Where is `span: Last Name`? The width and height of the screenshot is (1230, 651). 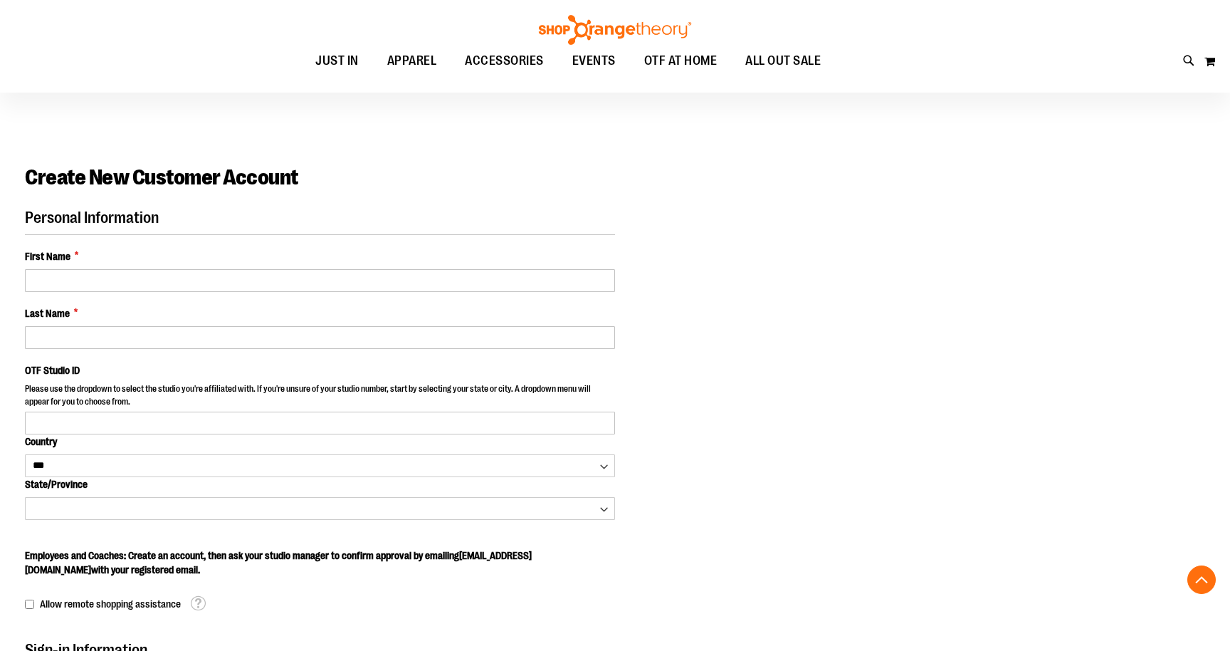
span: Last Name is located at coordinates (47, 313).